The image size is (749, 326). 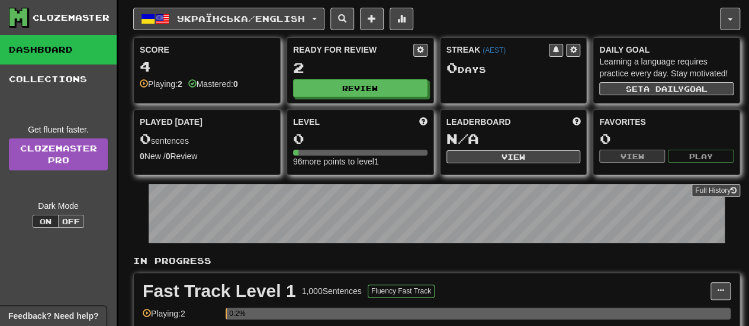 What do you see at coordinates (207, 50) in the screenshot?
I see `div: Score` at bounding box center [207, 50].